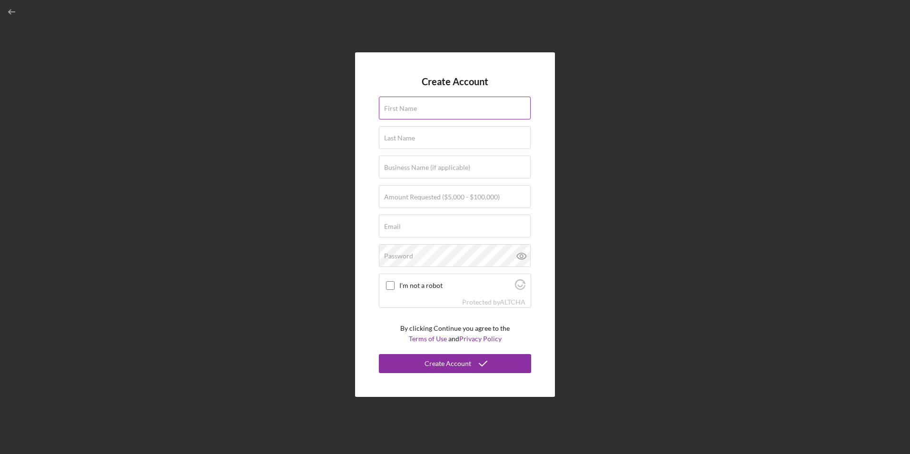 The width and height of the screenshot is (910, 454). I want to click on div: Protected by, so click(494, 302).